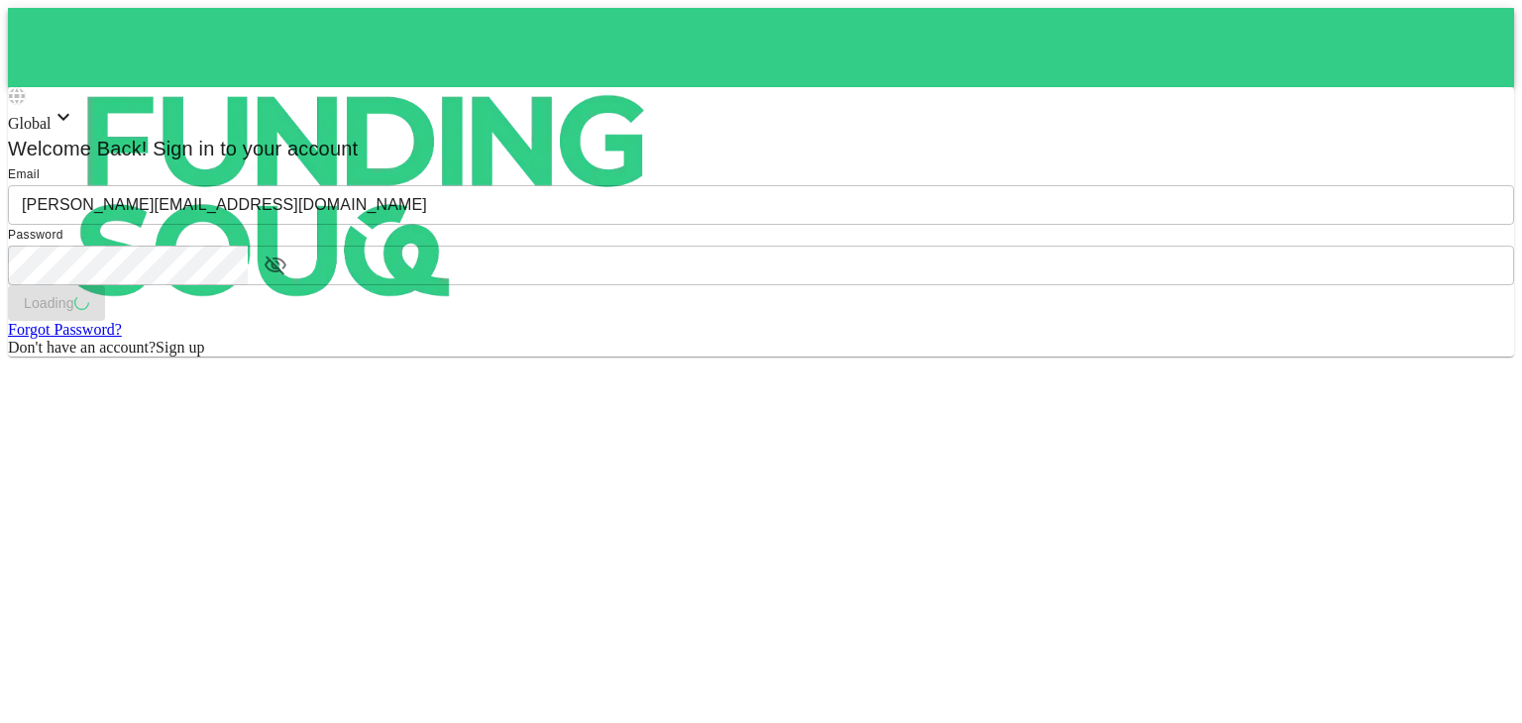  Describe the element at coordinates (81, 347) in the screenshot. I see `span: Don't have an account?` at that location.